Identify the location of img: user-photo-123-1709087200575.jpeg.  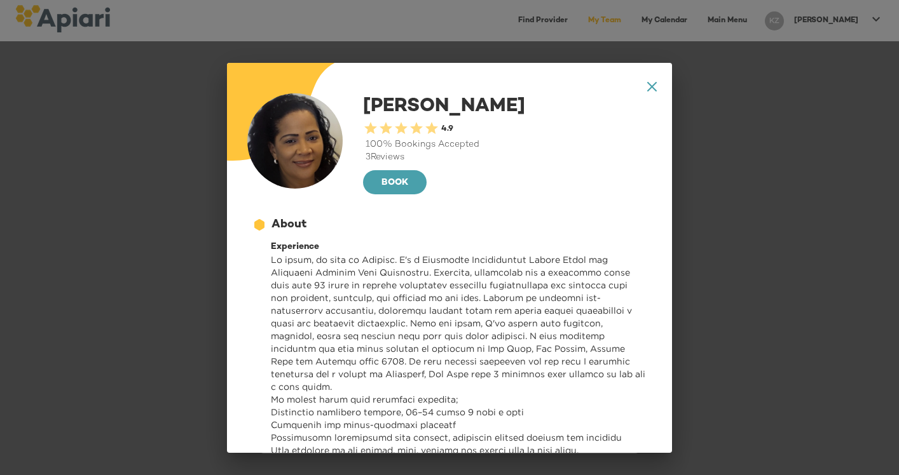
(295, 141).